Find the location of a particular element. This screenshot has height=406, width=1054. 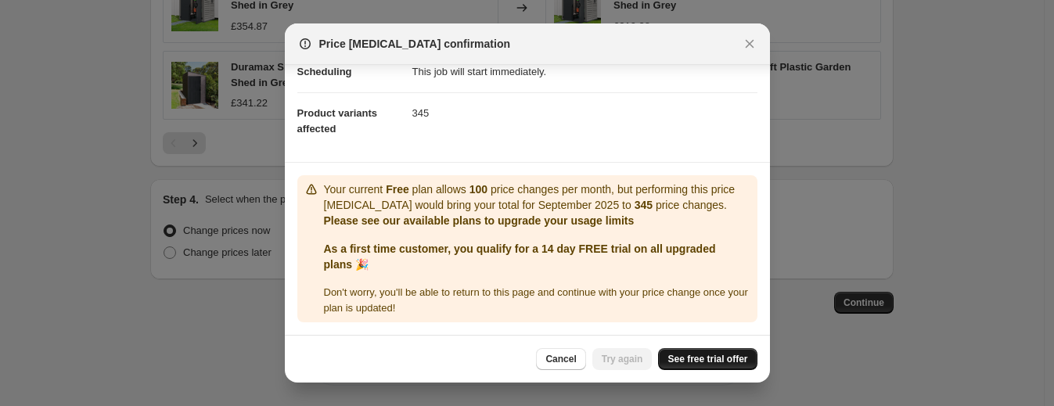

p: Please see our available plans to upgrade your usage limits is located at coordinates (538, 221).